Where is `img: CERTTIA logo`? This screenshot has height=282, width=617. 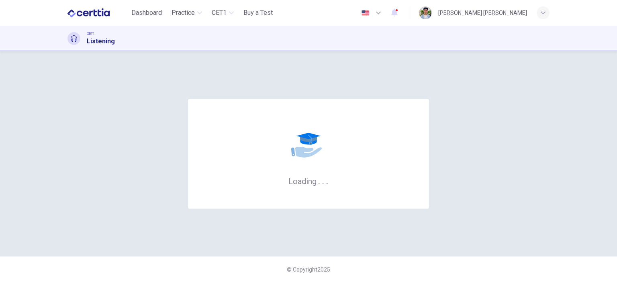 img: CERTTIA logo is located at coordinates (88, 13).